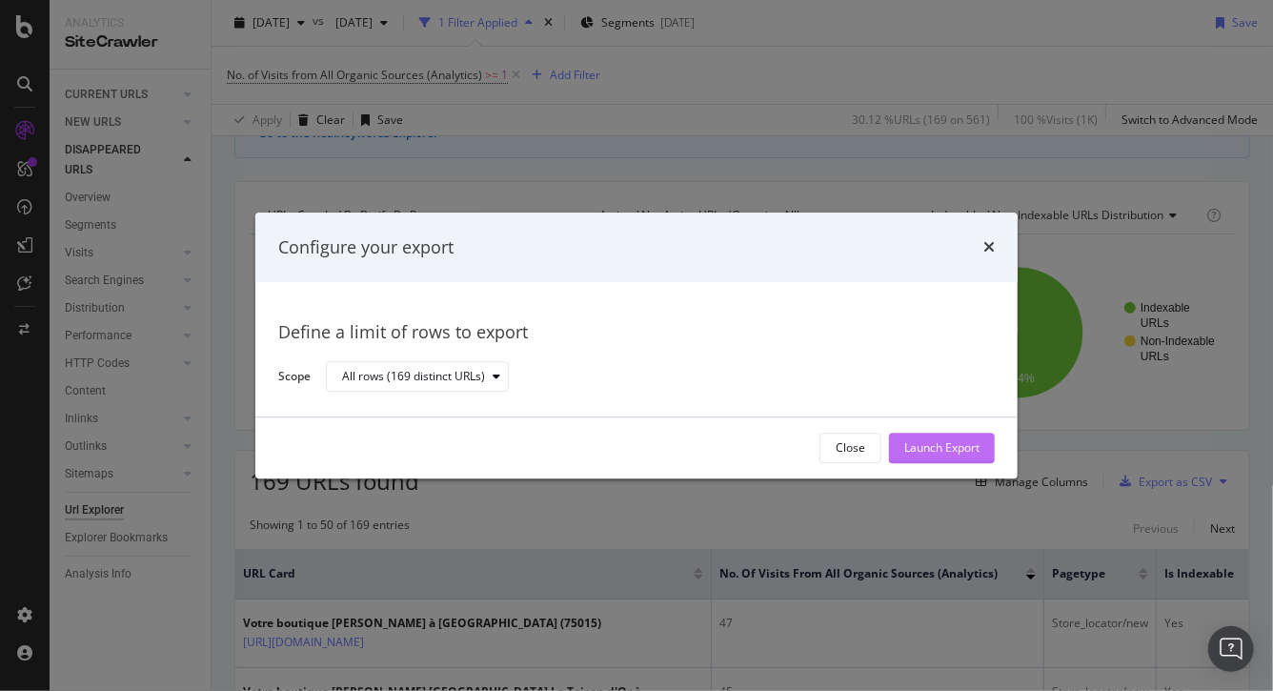  What do you see at coordinates (989, 248) in the screenshot?
I see `div: times` at bounding box center [989, 248].